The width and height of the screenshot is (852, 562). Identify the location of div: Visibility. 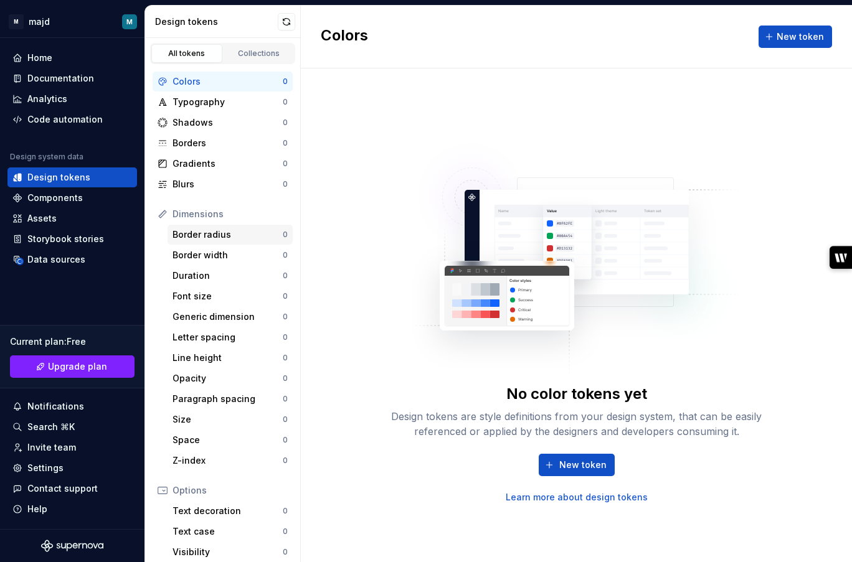
(227, 552).